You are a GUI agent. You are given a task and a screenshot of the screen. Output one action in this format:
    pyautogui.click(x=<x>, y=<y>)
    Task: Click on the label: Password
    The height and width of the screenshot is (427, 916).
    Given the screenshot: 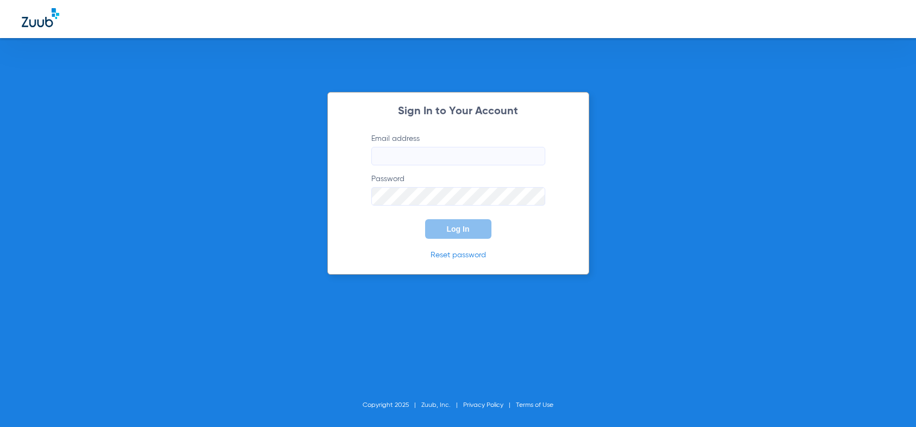 What is the action you would take?
    pyautogui.click(x=458, y=189)
    